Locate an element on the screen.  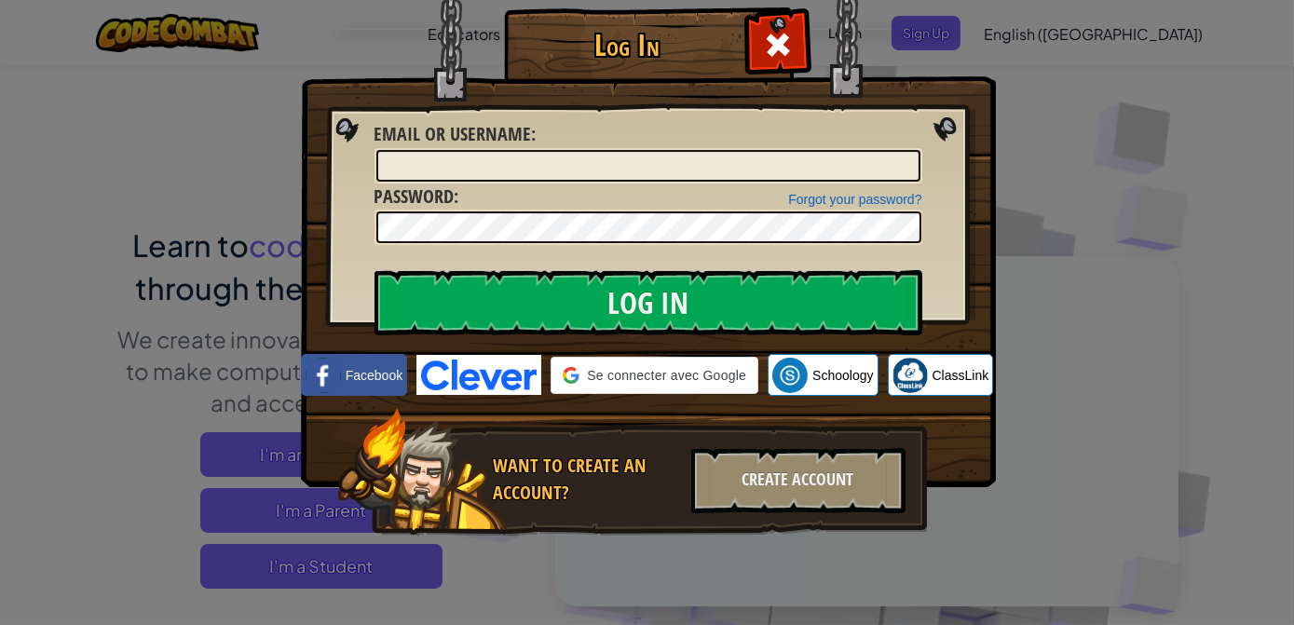
span: Se connecter avec Google is located at coordinates (666, 376).